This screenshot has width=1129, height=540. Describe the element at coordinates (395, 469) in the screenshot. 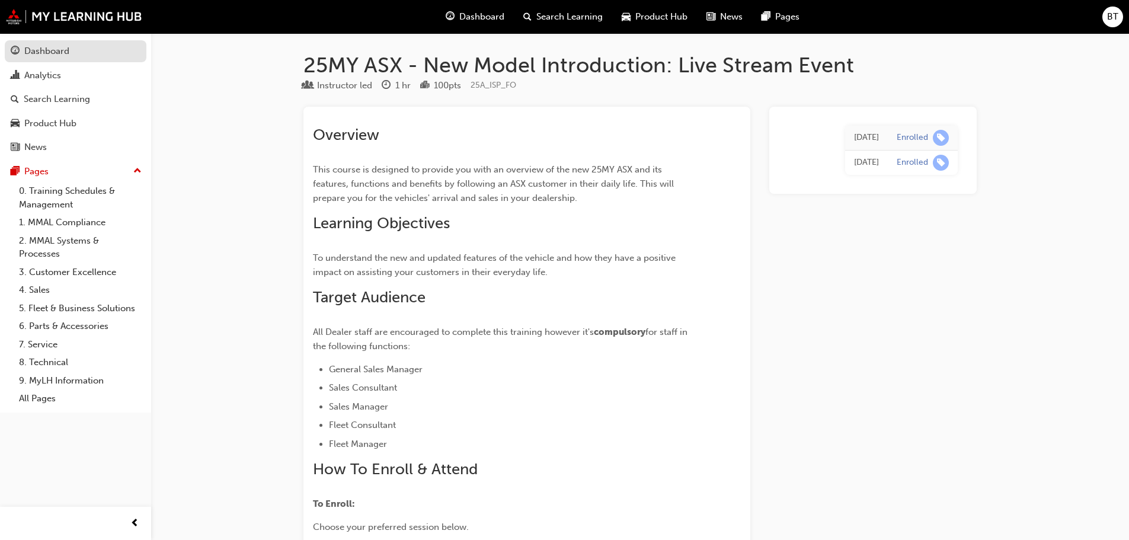

I see `span: How To Enroll & Attend` at that location.